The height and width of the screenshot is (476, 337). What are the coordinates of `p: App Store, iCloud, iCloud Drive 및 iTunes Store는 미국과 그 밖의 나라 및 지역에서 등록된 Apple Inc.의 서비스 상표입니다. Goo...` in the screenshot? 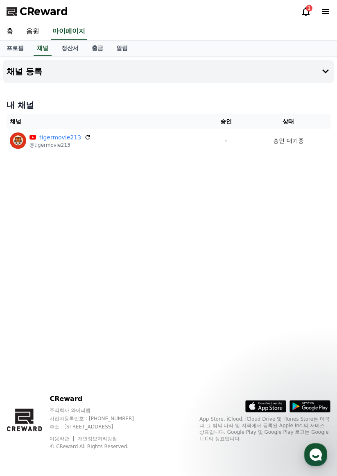 It's located at (265, 429).